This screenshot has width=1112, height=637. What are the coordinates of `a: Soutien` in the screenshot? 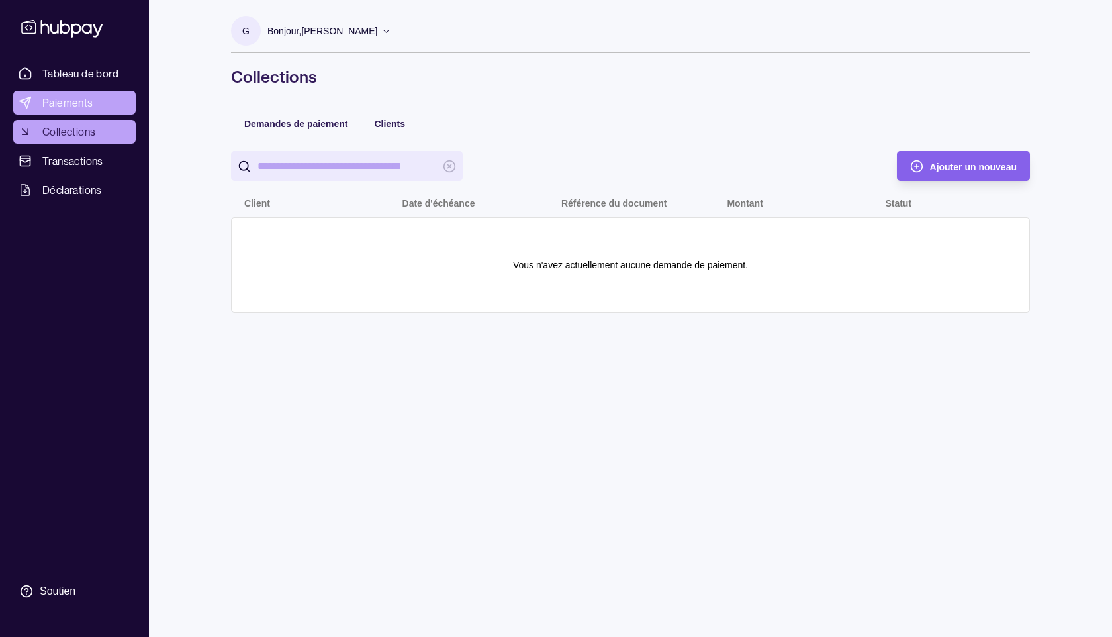 It's located at (74, 591).